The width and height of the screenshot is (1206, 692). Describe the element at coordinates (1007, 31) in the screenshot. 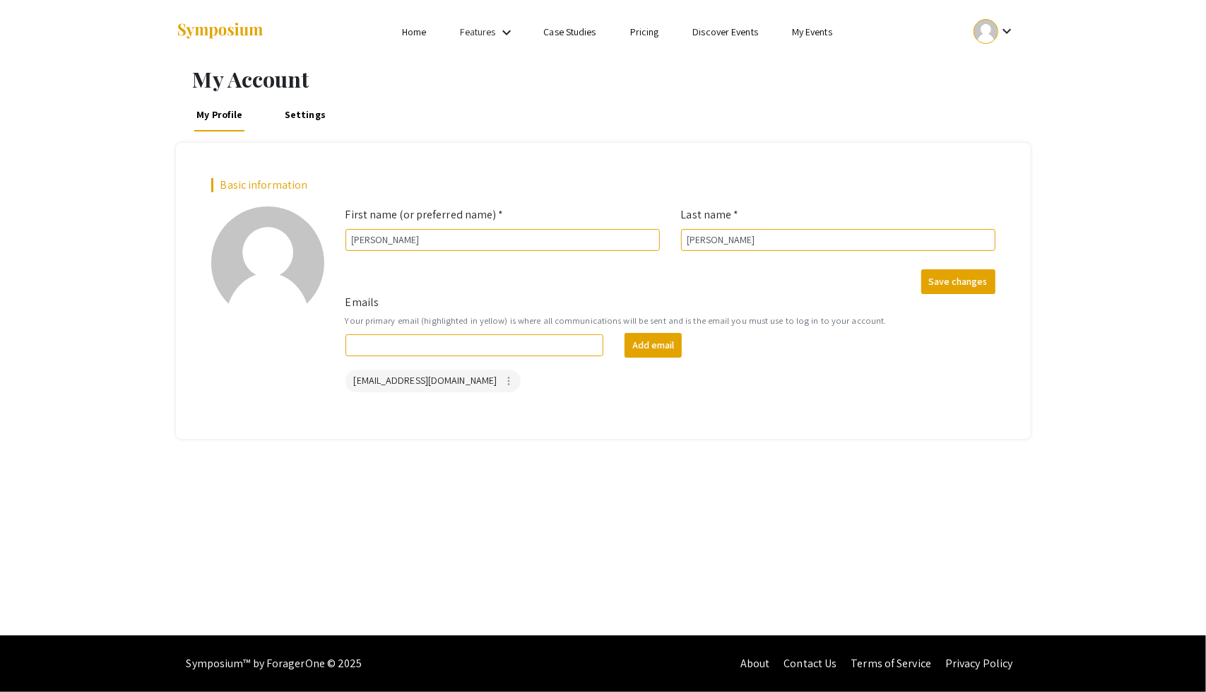

I see `mat-icon: Expand account dropdown` at that location.